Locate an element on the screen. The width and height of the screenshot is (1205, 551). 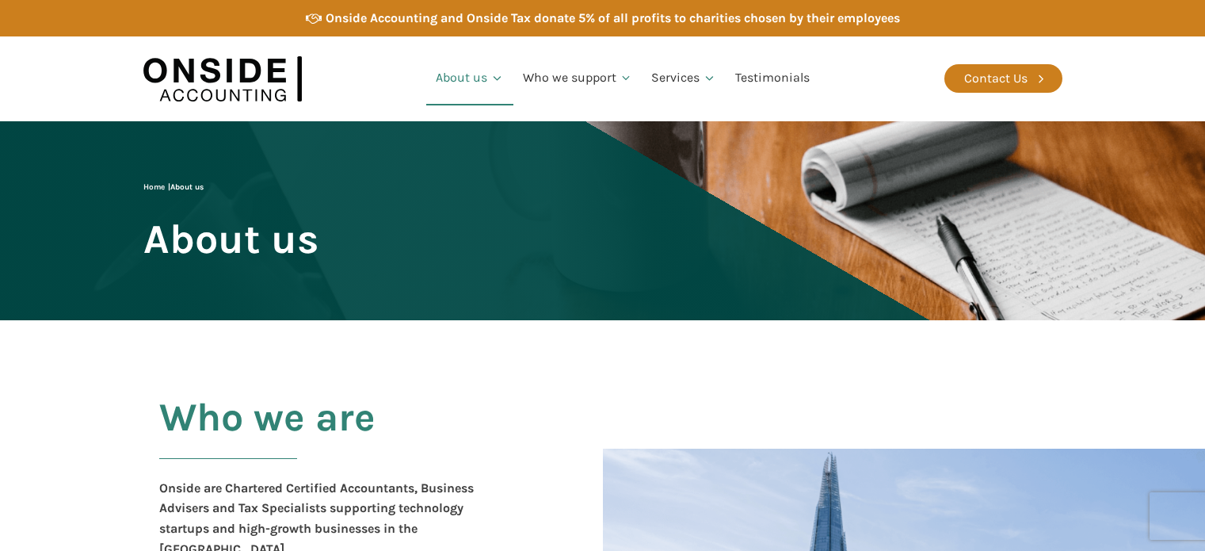
img: Onside Accounting is located at coordinates (223, 78).